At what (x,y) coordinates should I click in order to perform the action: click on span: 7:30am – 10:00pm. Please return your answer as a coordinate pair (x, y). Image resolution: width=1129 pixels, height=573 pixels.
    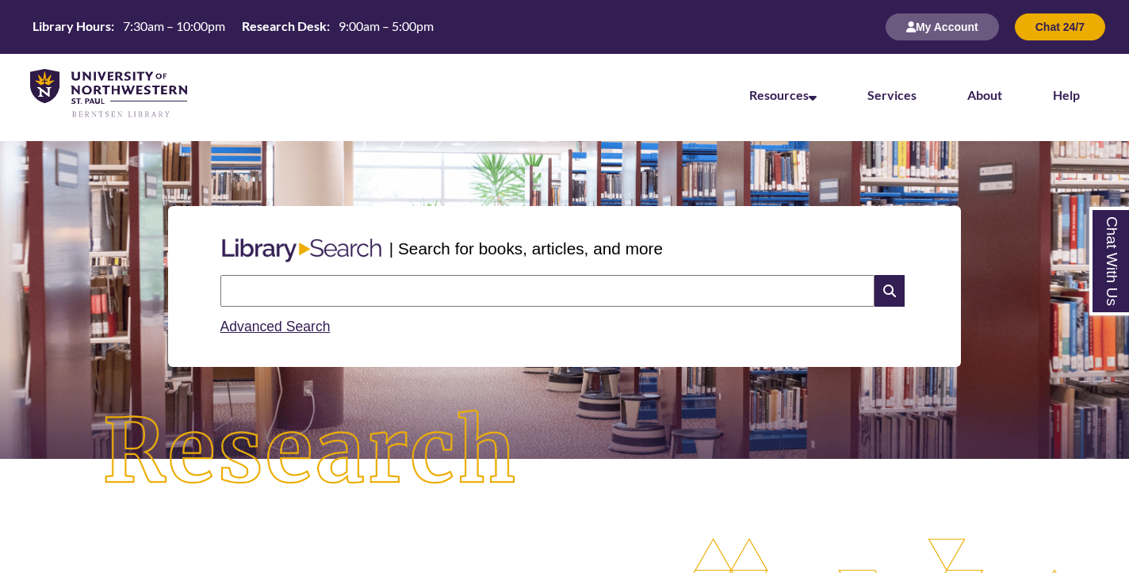
    Looking at the image, I should click on (174, 25).